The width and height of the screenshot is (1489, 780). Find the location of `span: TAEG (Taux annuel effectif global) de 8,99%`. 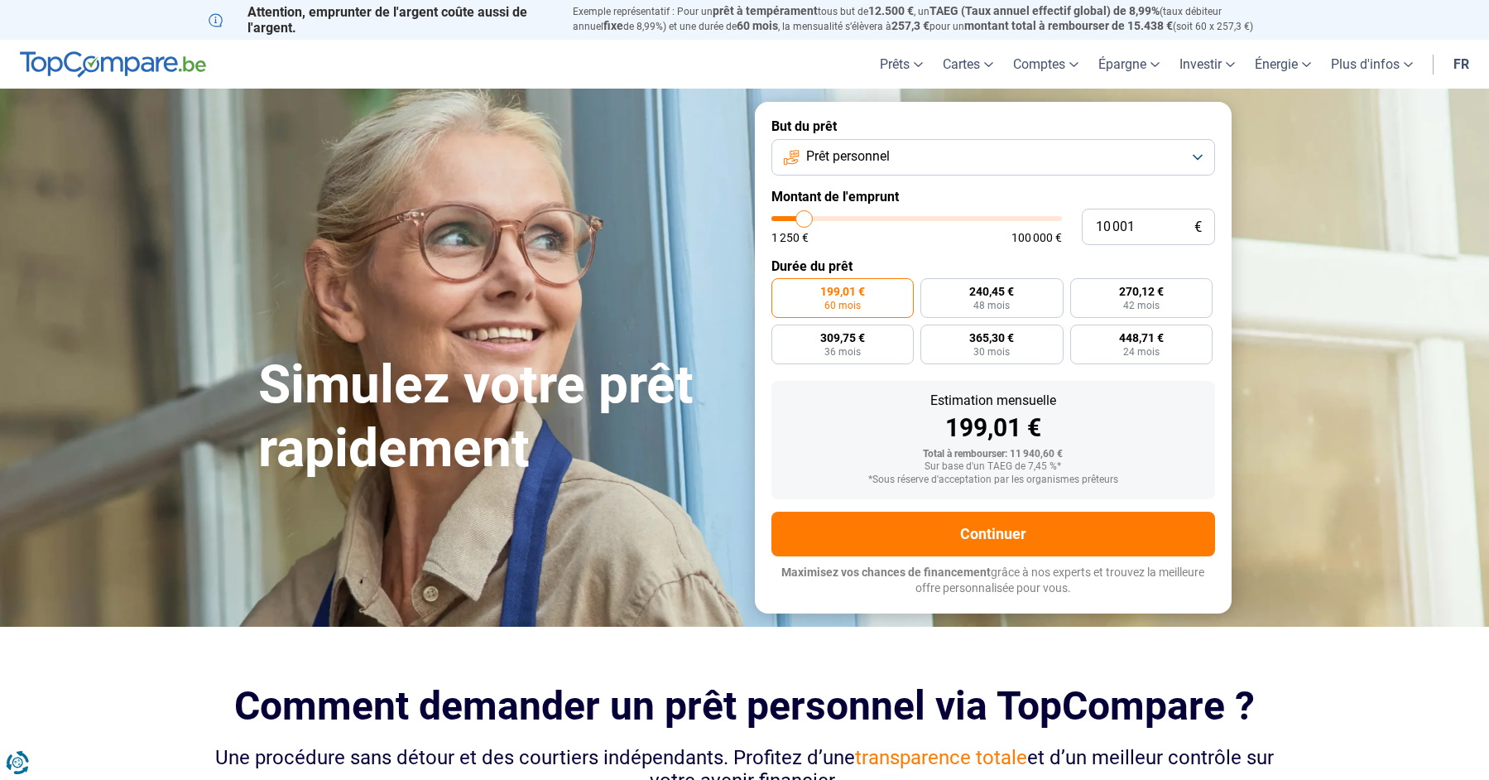

span: TAEG (Taux annuel effectif global) de 8,99% is located at coordinates (1045, 11).